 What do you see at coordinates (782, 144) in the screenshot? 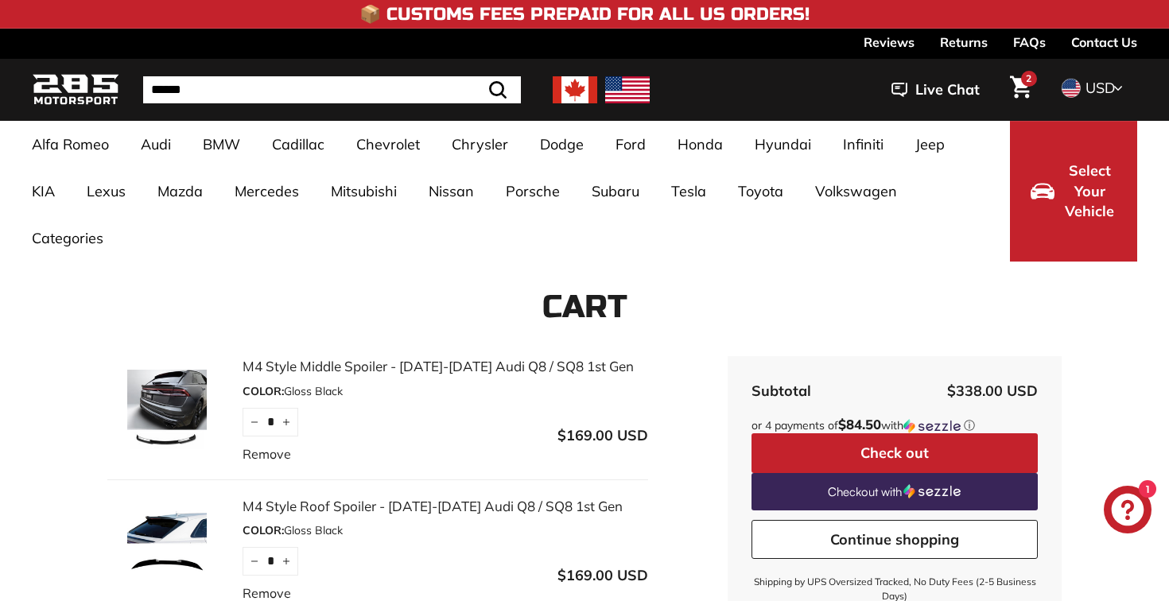
I see `a: Hyundai` at bounding box center [782, 144].